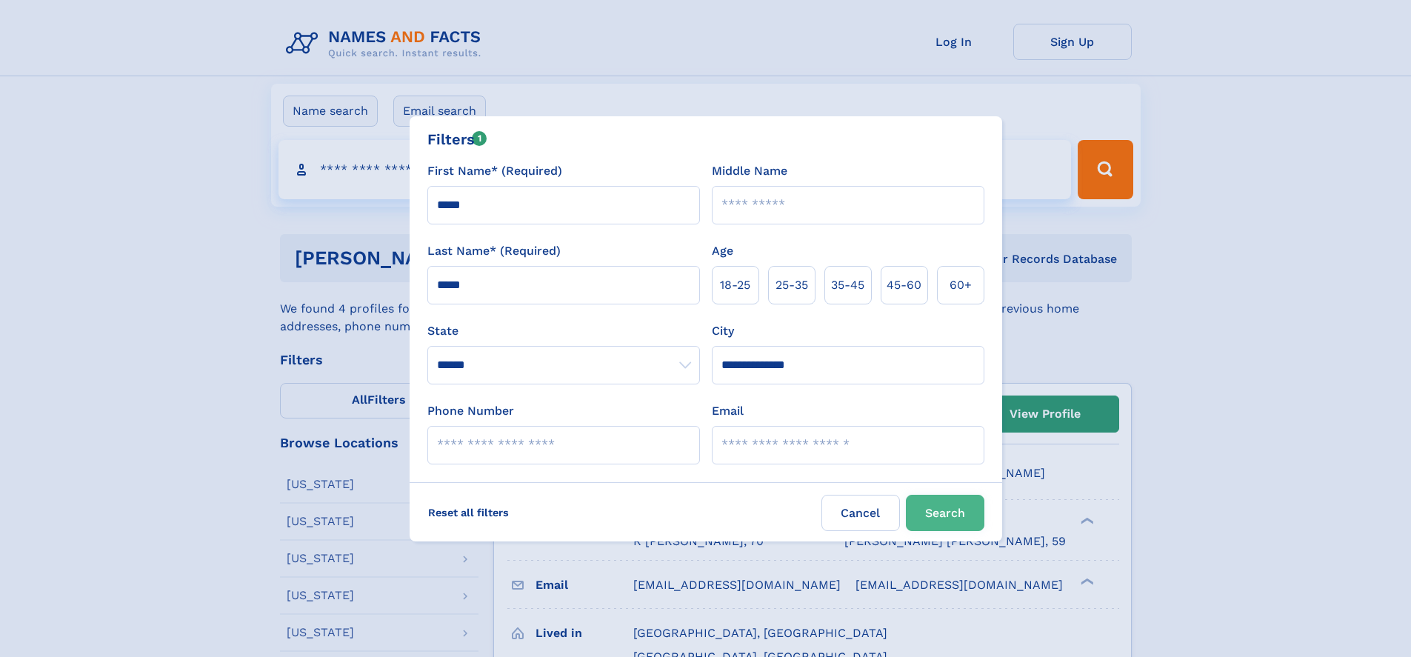  Describe the element at coordinates (750, 171) in the screenshot. I see `label: Middle Name` at that location.